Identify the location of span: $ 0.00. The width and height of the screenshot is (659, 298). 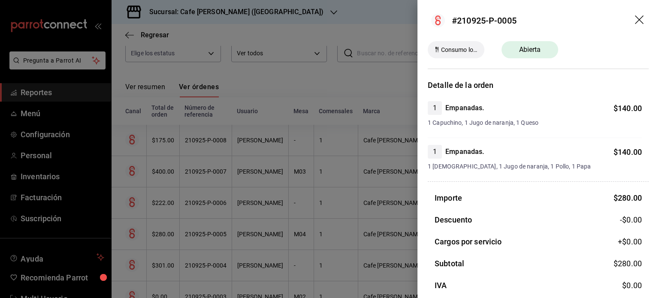
(632, 285).